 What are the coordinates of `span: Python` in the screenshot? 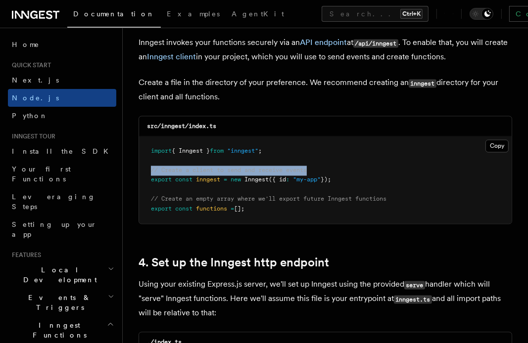 It's located at (30, 116).